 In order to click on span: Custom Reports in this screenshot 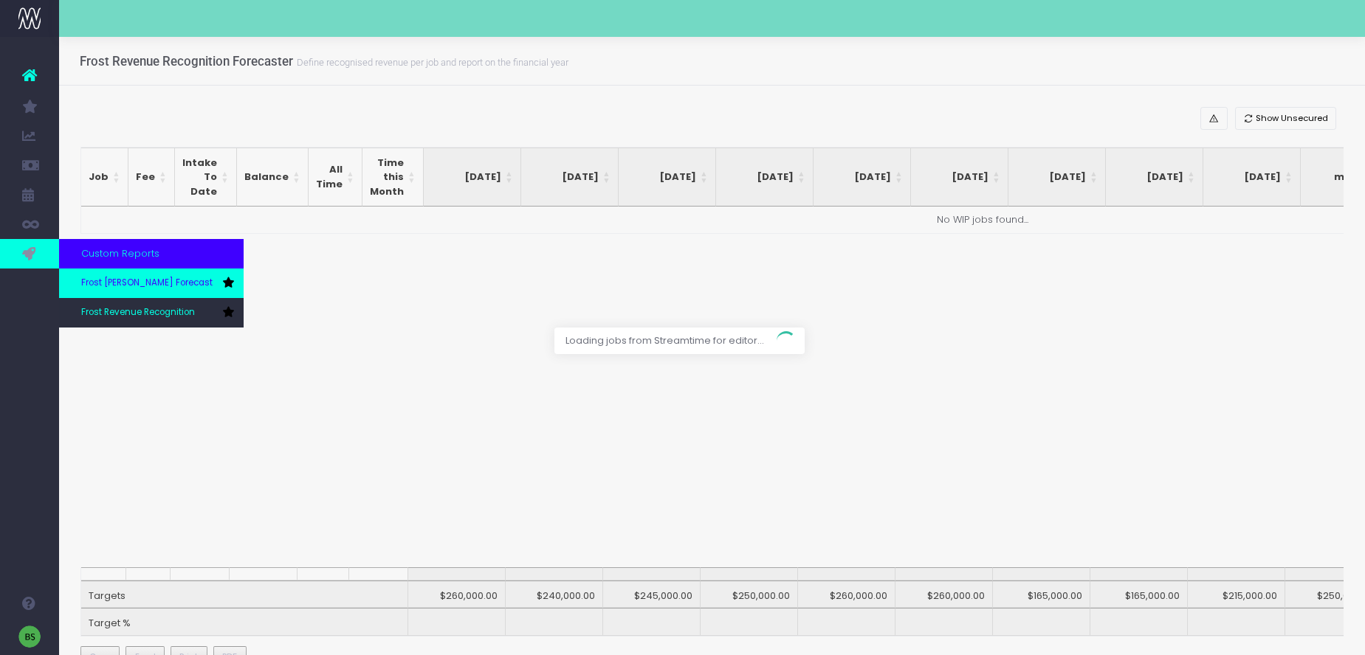, I will do `click(120, 254)`.